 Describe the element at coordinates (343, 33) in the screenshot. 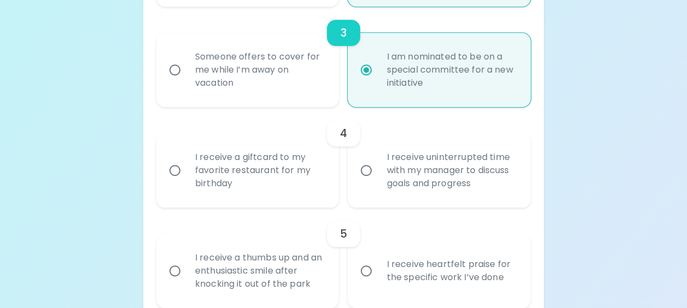

I see `h6: 3` at that location.